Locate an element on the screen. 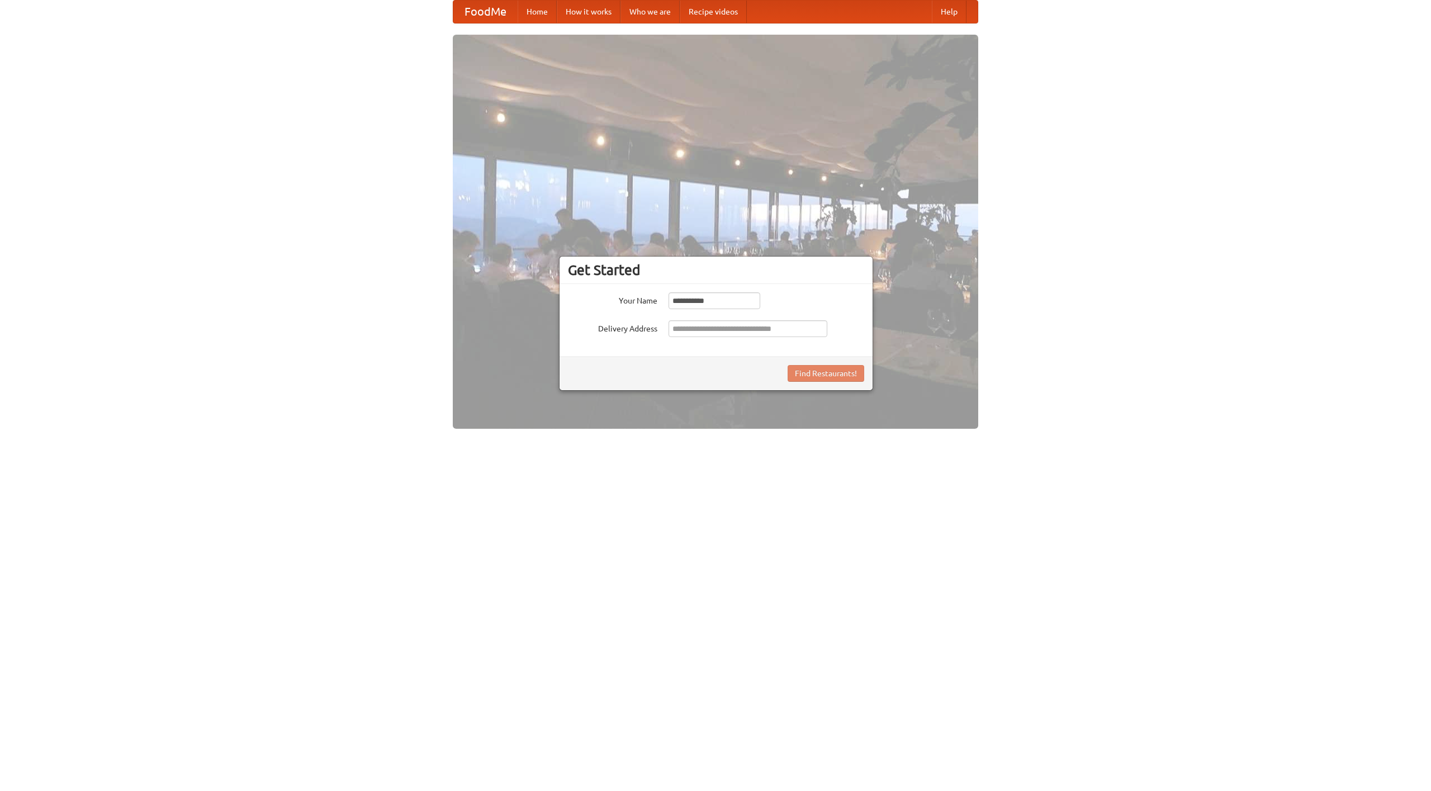  label: Your Name is located at coordinates (613, 299).